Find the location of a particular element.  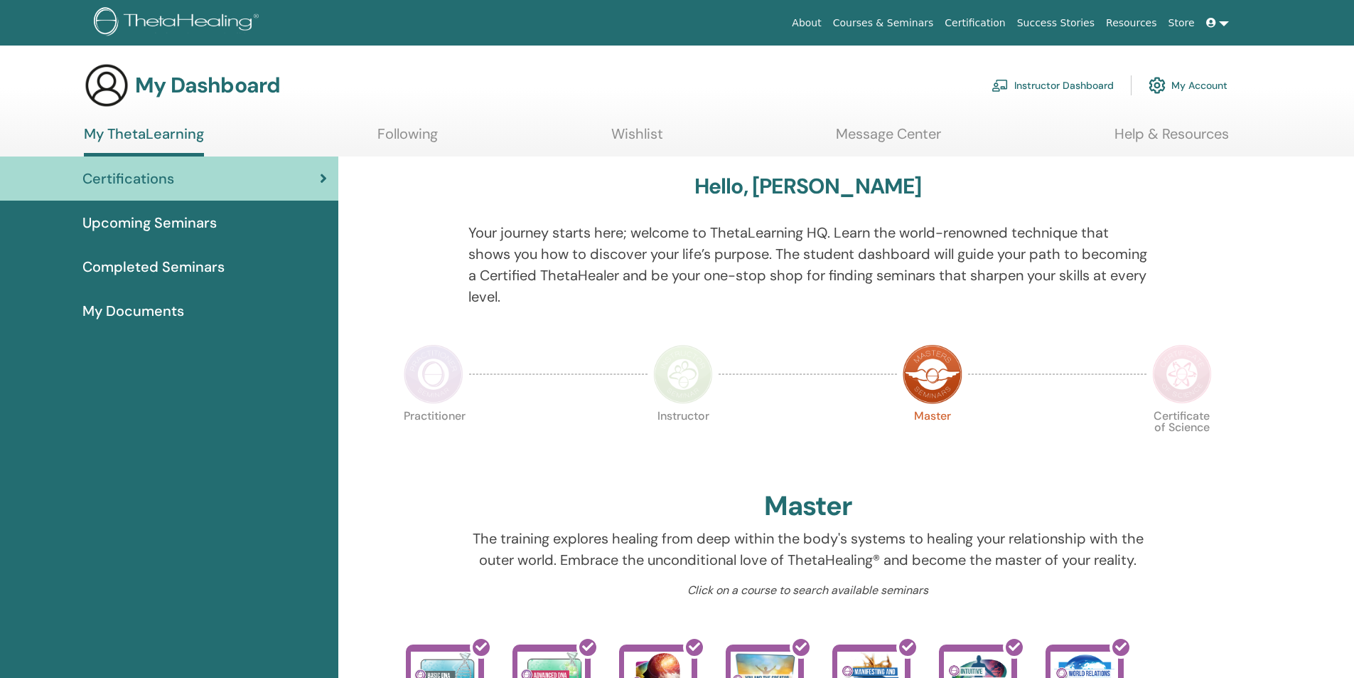

a: Certification is located at coordinates (975, 23).